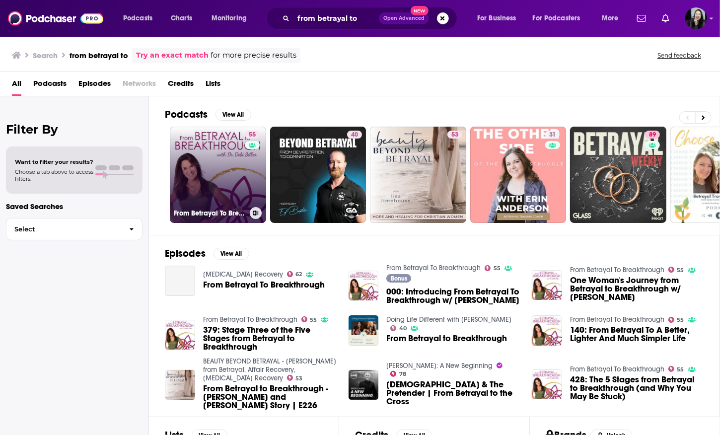  What do you see at coordinates (180, 385) in the screenshot?
I see `img: From Betrayal to Breakthrough - Katie and Michael Bommarito's Story | E226` at bounding box center [180, 385].